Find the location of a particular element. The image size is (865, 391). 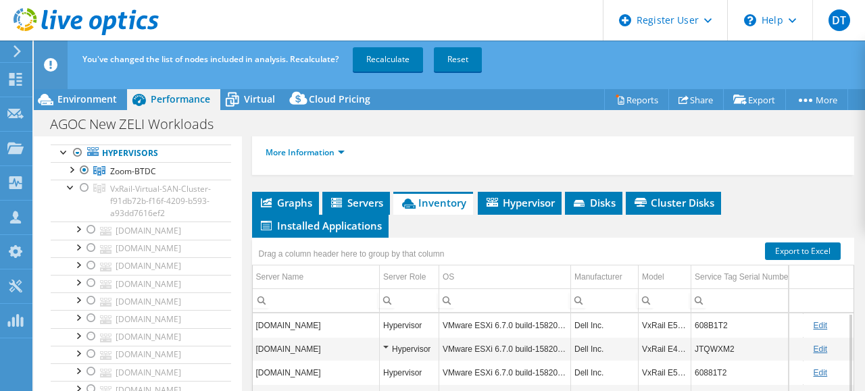

td: Model Column is located at coordinates (665, 277).